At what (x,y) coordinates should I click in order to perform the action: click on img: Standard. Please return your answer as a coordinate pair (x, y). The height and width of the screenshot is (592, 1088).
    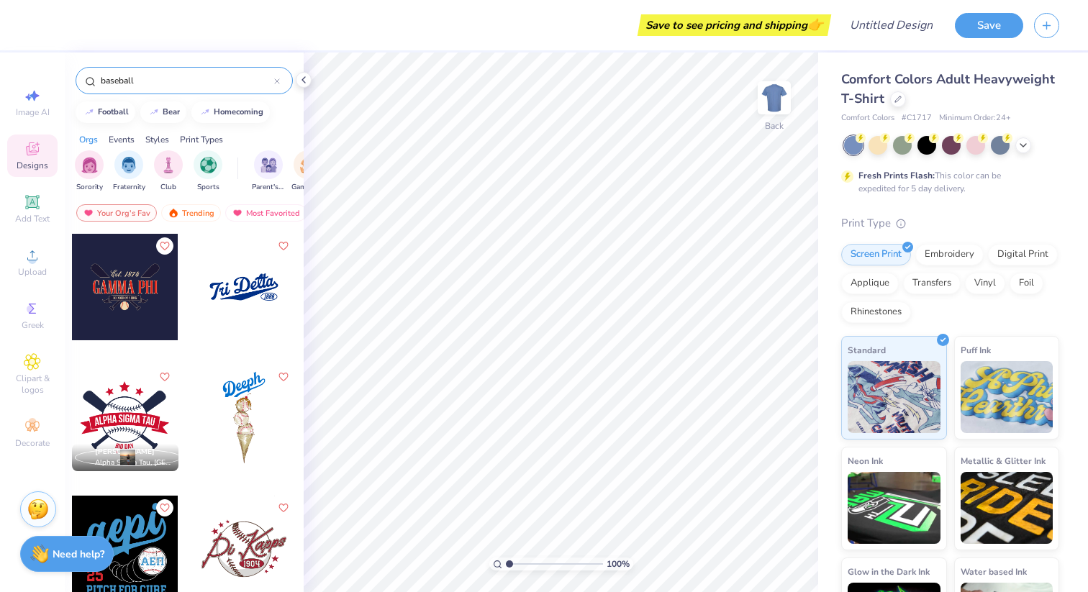
    Looking at the image, I should click on (894, 397).